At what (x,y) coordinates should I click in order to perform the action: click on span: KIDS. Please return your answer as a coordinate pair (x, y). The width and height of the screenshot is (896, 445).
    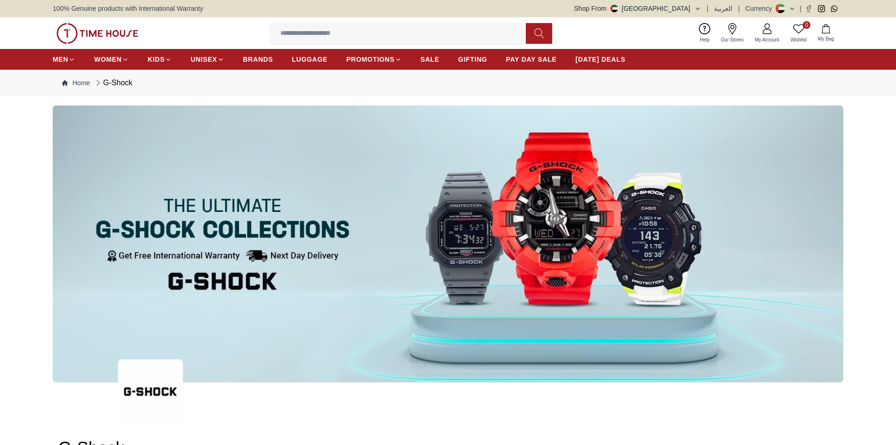
    Looking at the image, I should click on (156, 59).